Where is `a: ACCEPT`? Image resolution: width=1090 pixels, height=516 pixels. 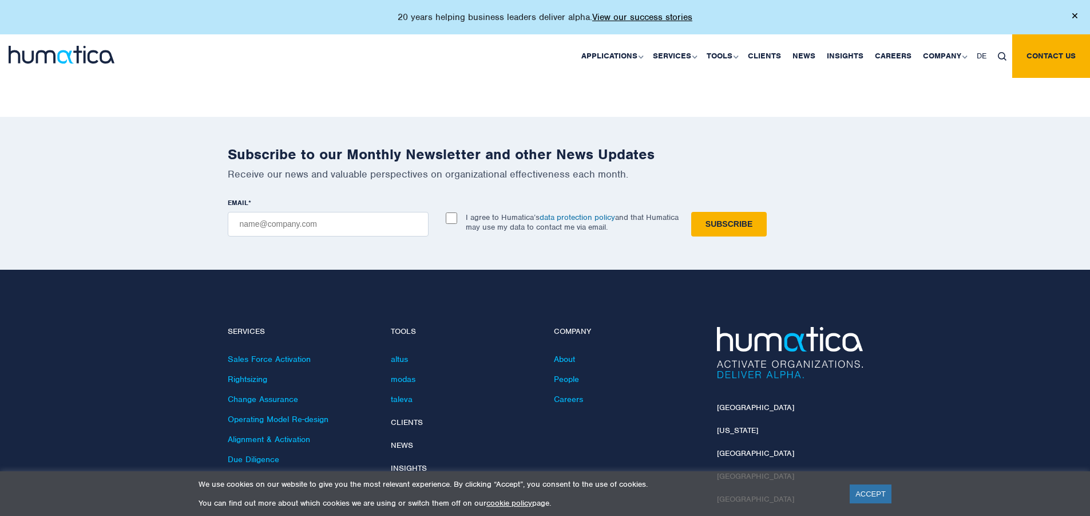 a: ACCEPT is located at coordinates (871, 493).